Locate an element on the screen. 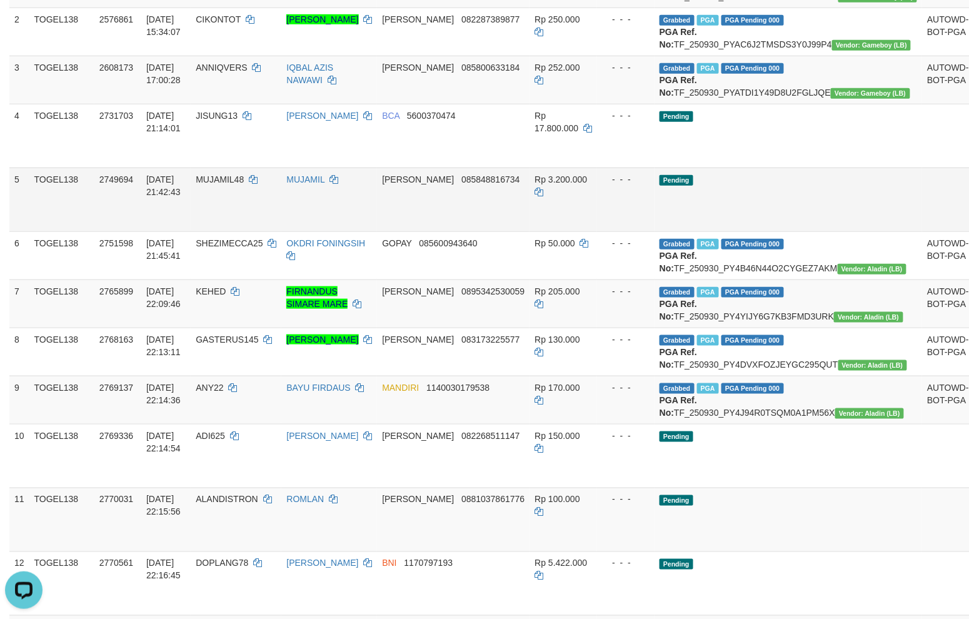 This screenshot has height=619, width=969. span: 2770561 is located at coordinates (116, 563).